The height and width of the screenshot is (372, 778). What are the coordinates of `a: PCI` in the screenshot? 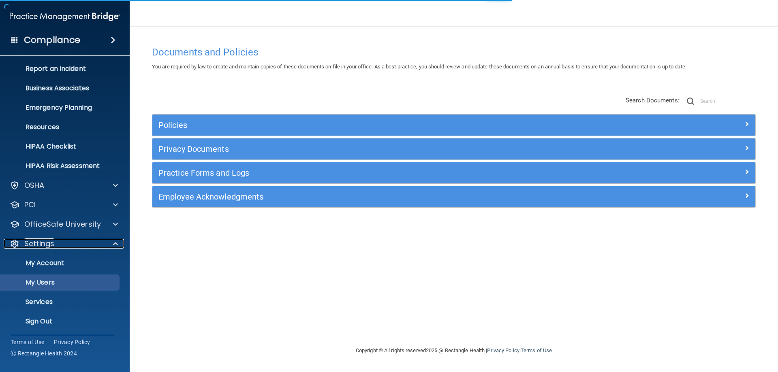 It's located at (64, 205).